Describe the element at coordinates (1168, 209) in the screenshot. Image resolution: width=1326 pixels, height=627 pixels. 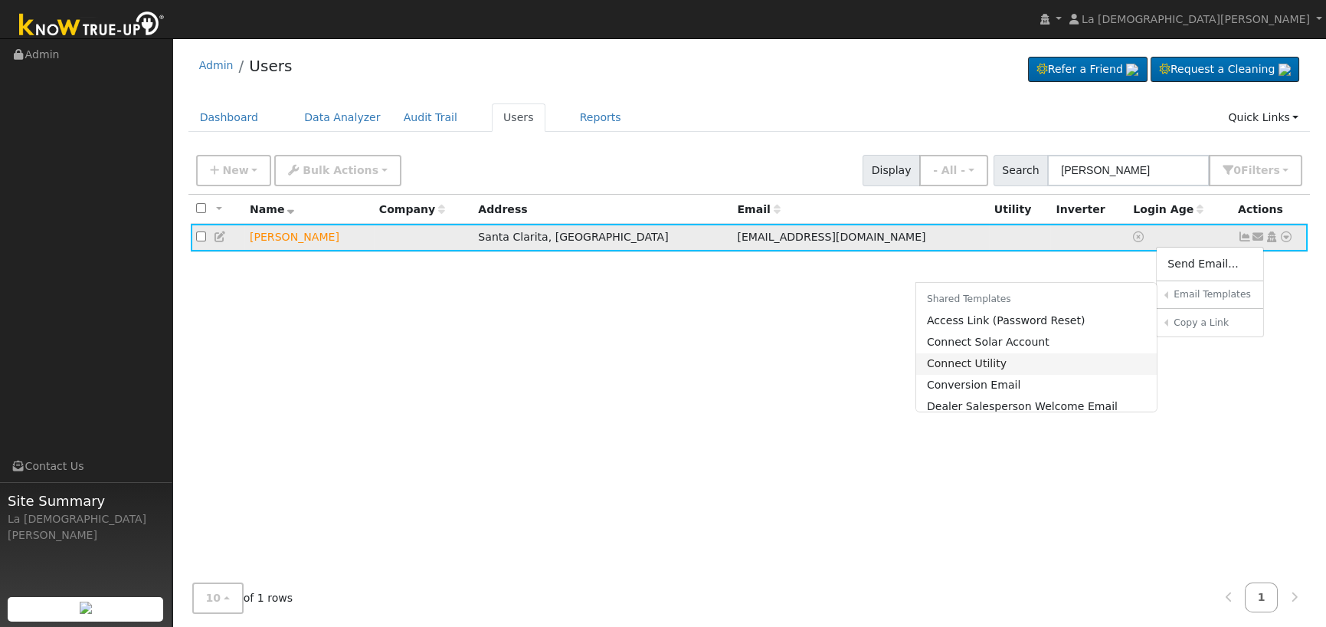
I see `span: Days since last login` at that location.